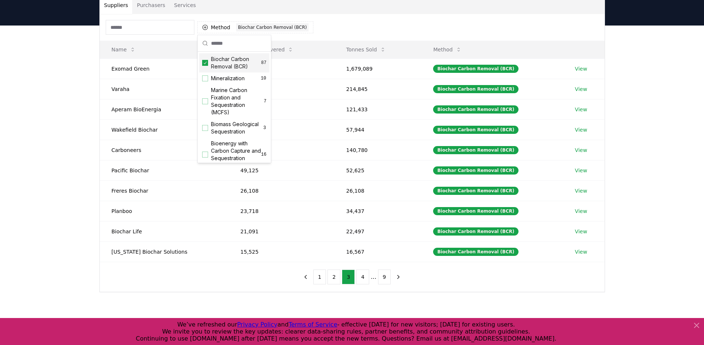 This screenshot has width=704, height=345. Describe the element at coordinates (123, 49) in the screenshot. I see `button: Name` at that location.